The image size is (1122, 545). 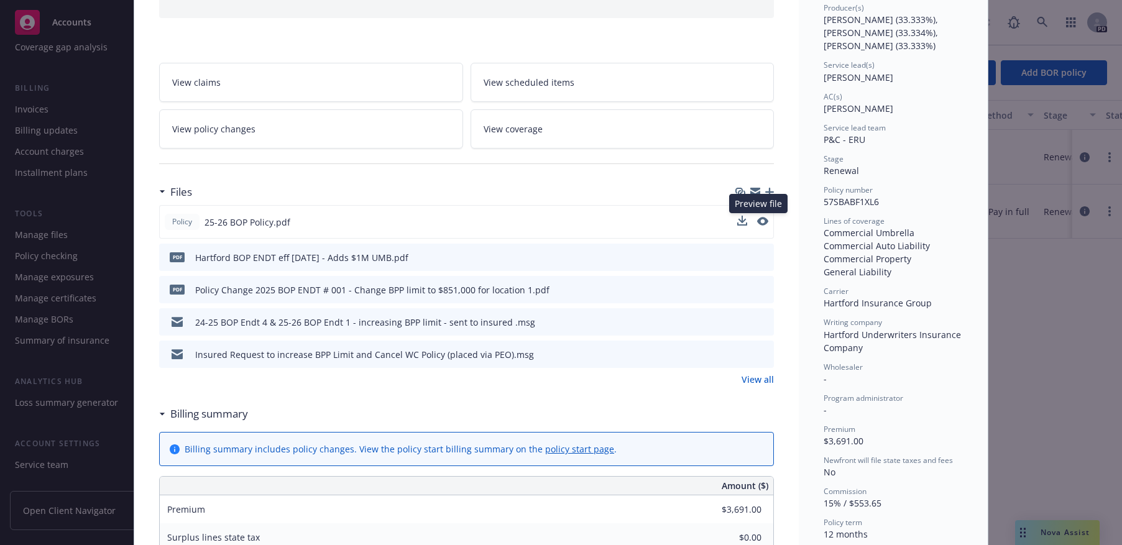 I want to click on span: Hartford Insurance Group, so click(x=878, y=303).